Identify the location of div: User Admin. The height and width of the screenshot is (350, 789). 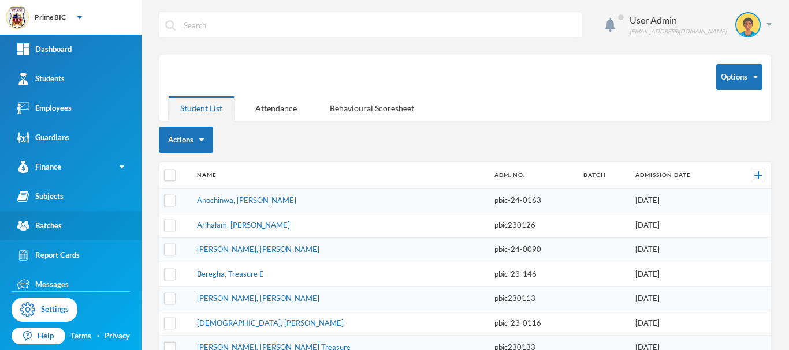
(678, 20).